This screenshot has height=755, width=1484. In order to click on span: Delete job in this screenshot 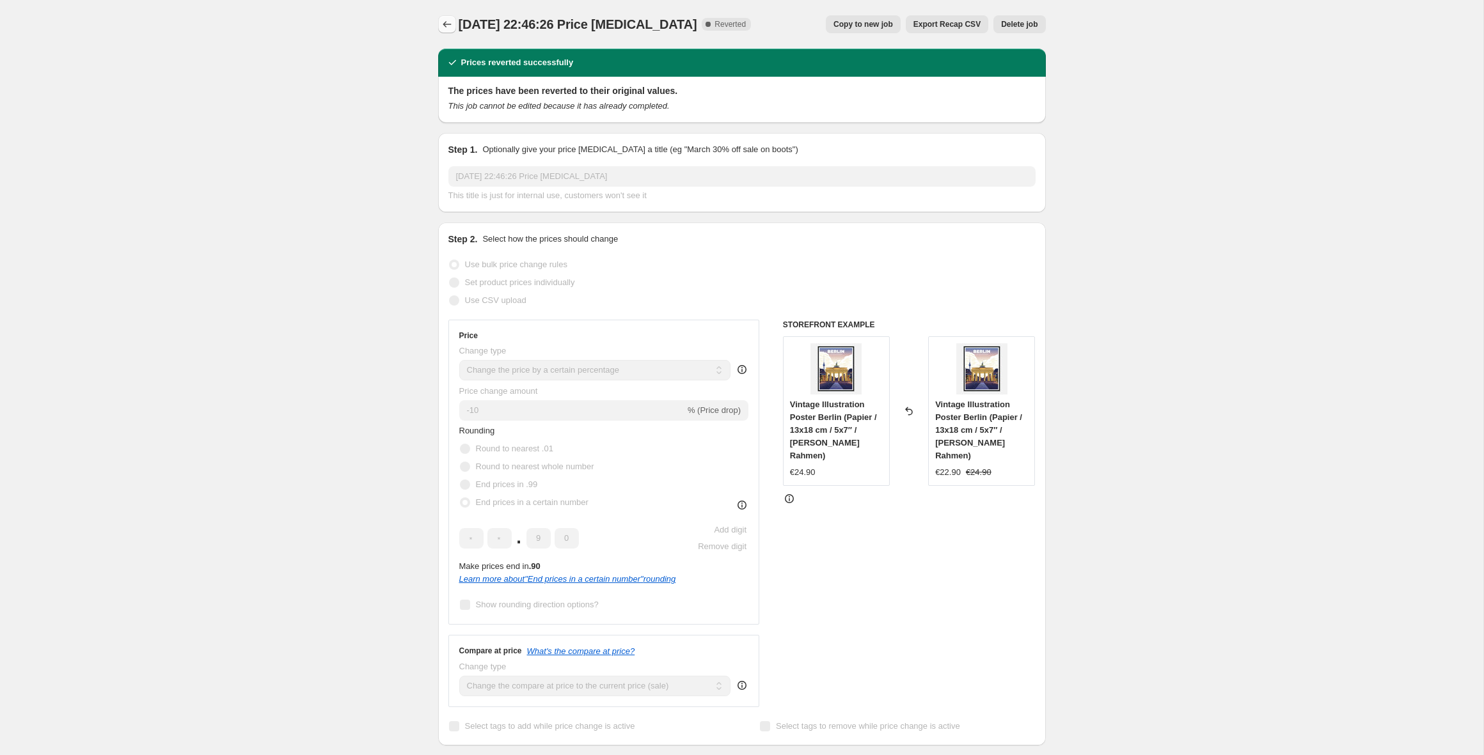, I will do `click(1019, 24)`.